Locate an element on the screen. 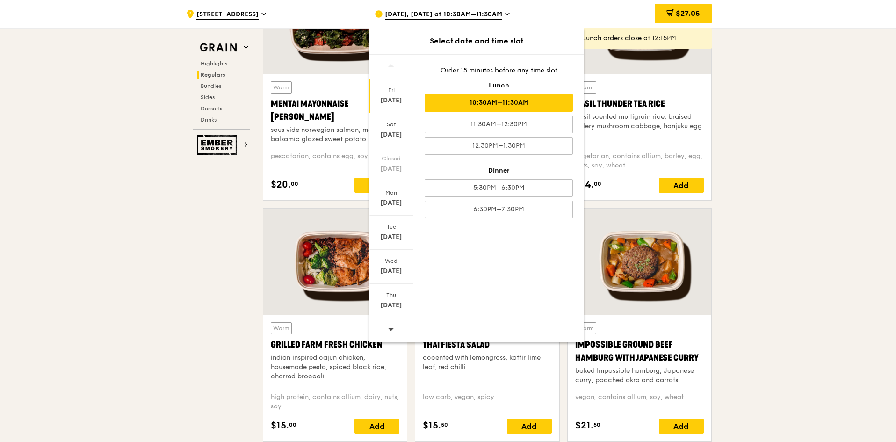  img: Ember Smokery web logo is located at coordinates (218, 145).